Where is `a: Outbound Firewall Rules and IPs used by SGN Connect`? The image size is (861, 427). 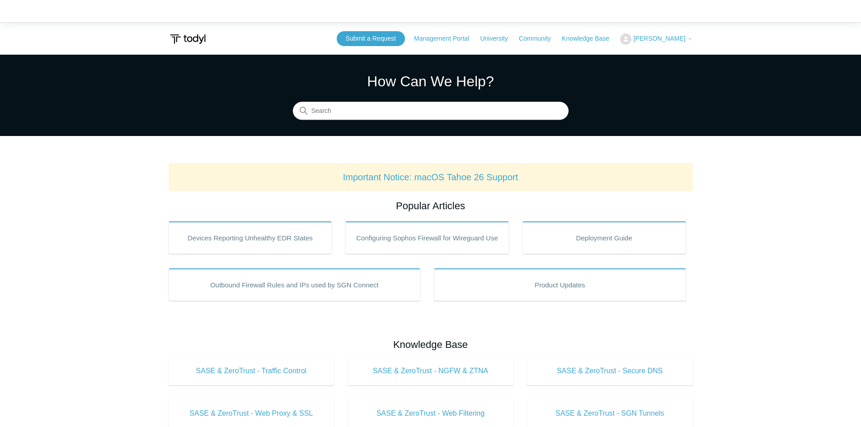 a: Outbound Firewall Rules and IPs used by SGN Connect is located at coordinates (295, 285).